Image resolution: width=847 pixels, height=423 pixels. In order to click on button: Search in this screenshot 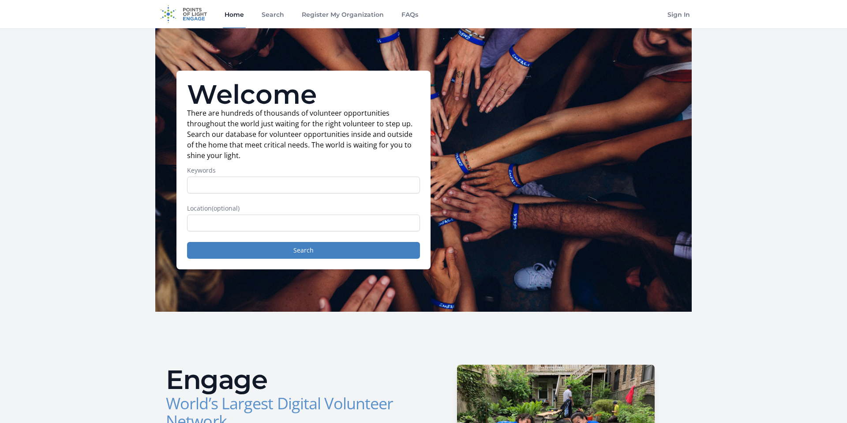, I will do `click(304, 250)`.